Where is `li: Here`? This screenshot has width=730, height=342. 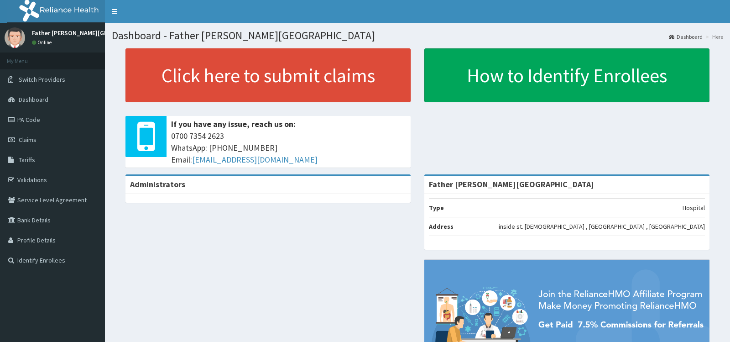
li: Here is located at coordinates (713, 36).